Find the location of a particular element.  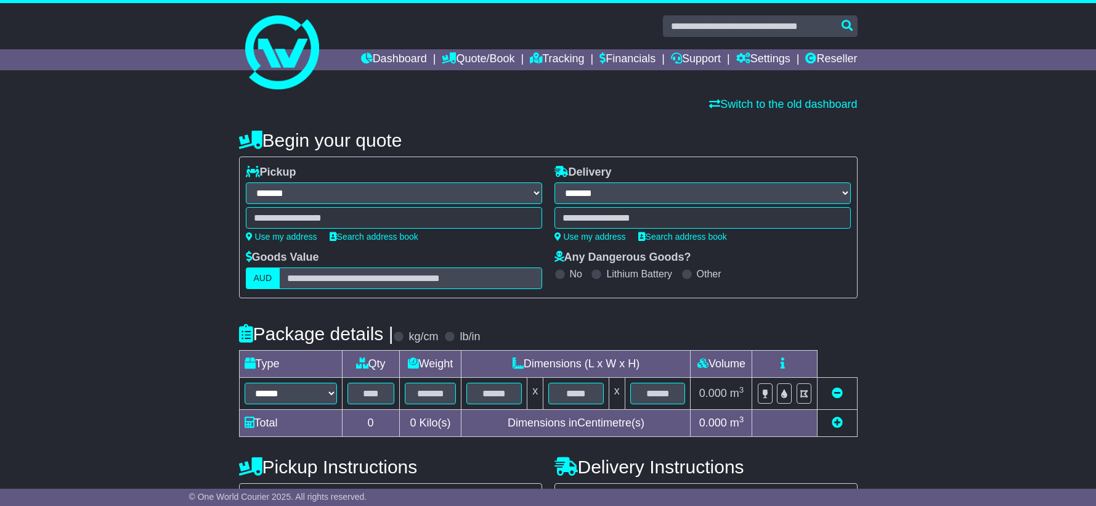

label: Pickup is located at coordinates (271, 172).